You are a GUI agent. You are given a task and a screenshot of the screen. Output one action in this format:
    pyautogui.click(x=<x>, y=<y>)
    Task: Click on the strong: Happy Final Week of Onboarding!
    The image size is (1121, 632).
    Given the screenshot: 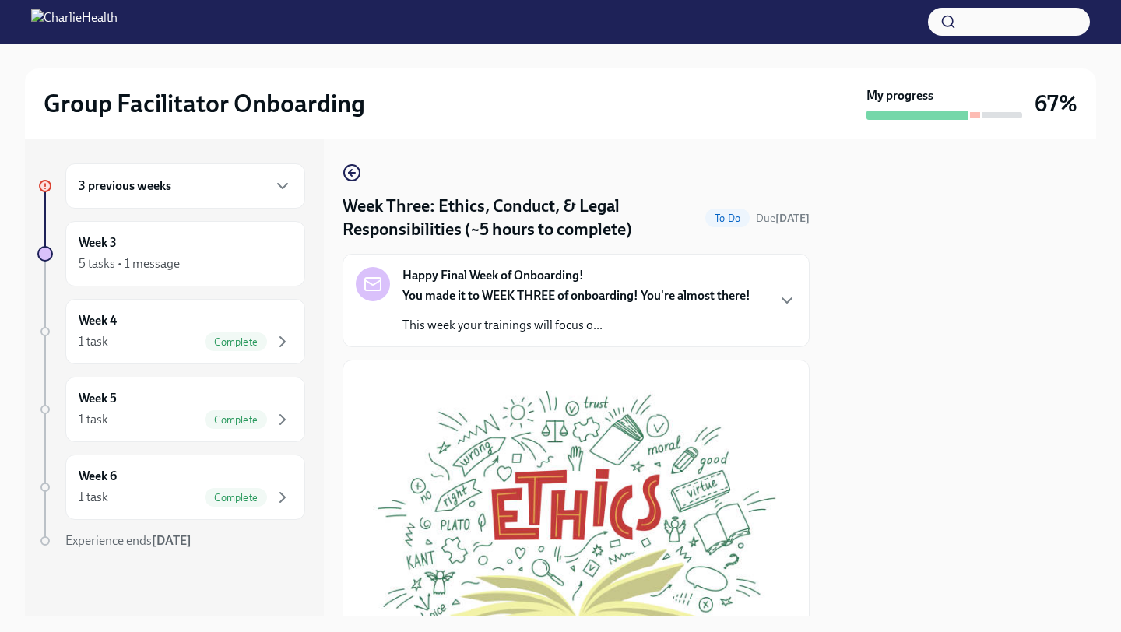 What is the action you would take?
    pyautogui.click(x=493, y=276)
    